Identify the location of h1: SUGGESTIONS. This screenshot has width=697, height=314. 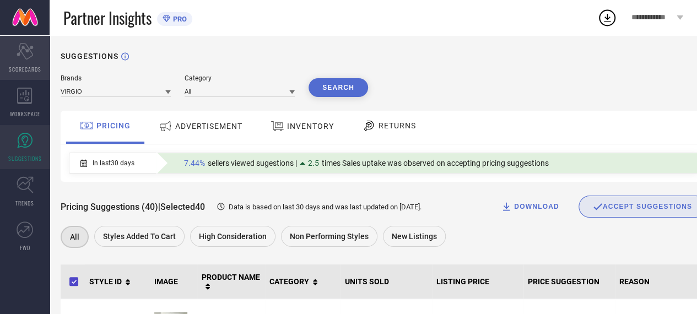
(89, 56).